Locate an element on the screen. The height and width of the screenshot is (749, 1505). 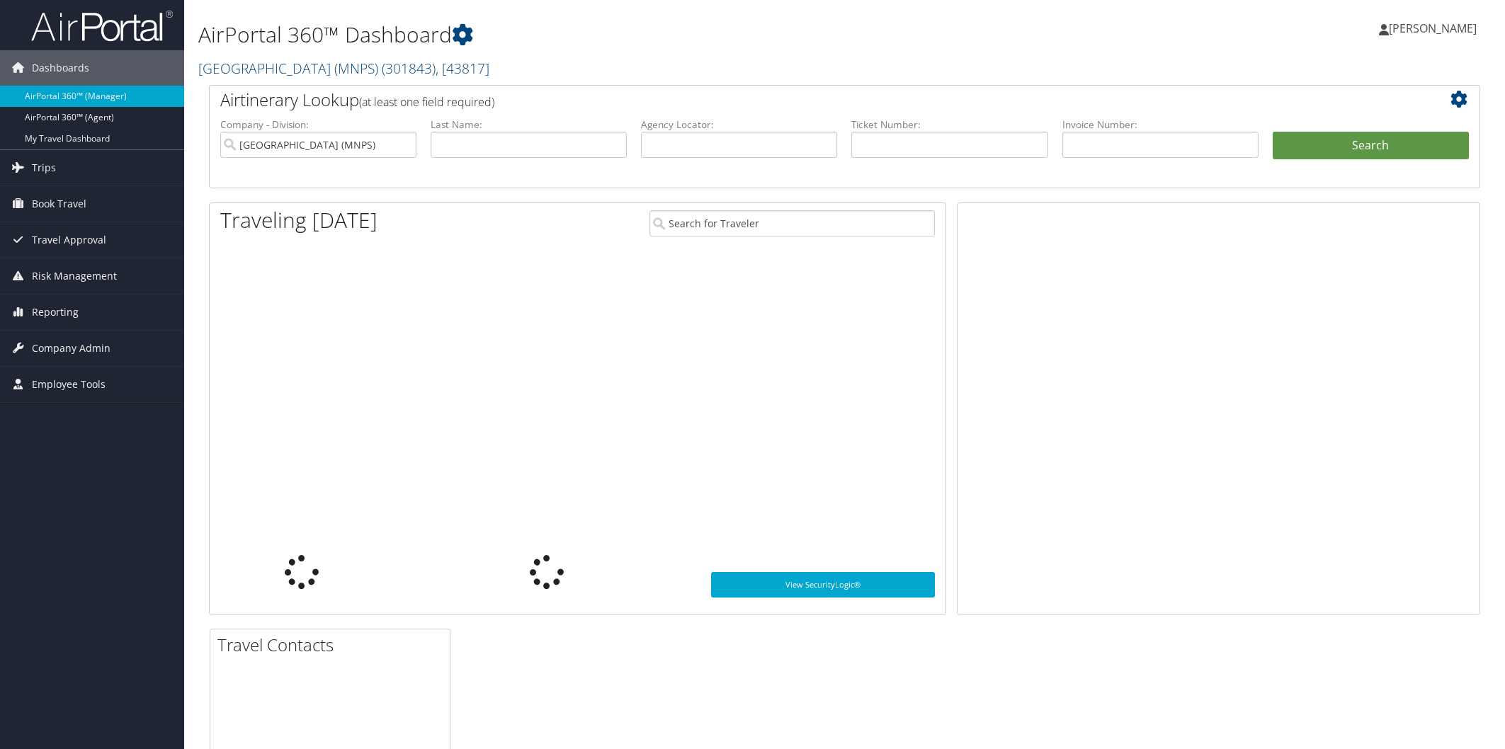
h2: Airtinerary Lookup is located at coordinates (792, 100).